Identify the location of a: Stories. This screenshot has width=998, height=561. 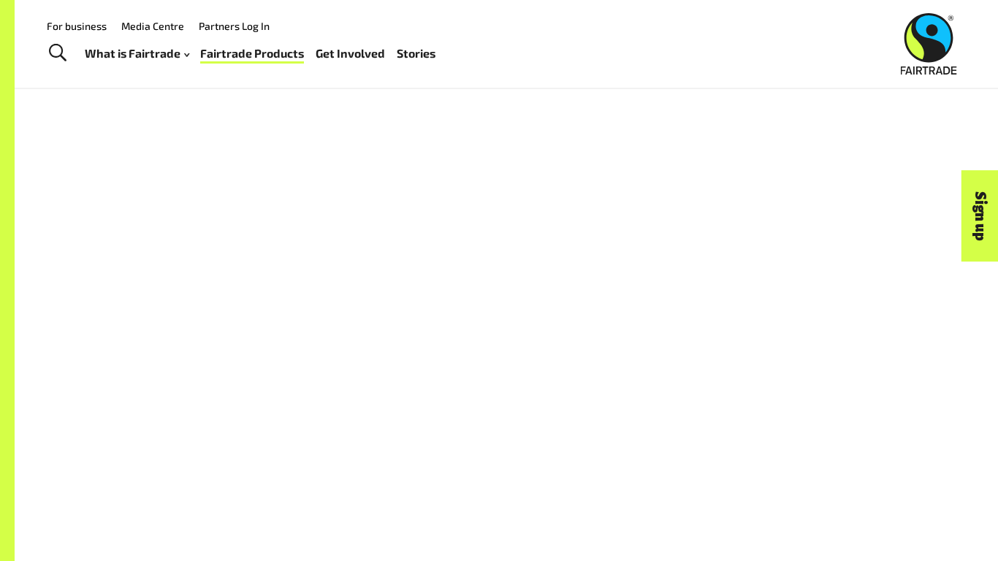
(416, 53).